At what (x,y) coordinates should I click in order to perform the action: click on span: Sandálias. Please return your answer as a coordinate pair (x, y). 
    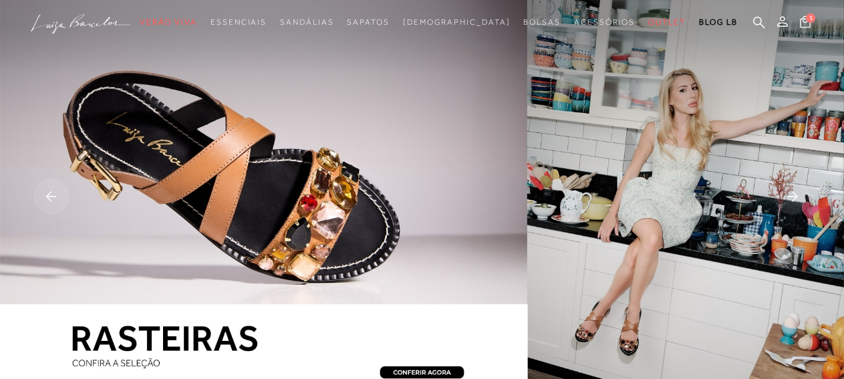
    Looking at the image, I should click on (307, 22).